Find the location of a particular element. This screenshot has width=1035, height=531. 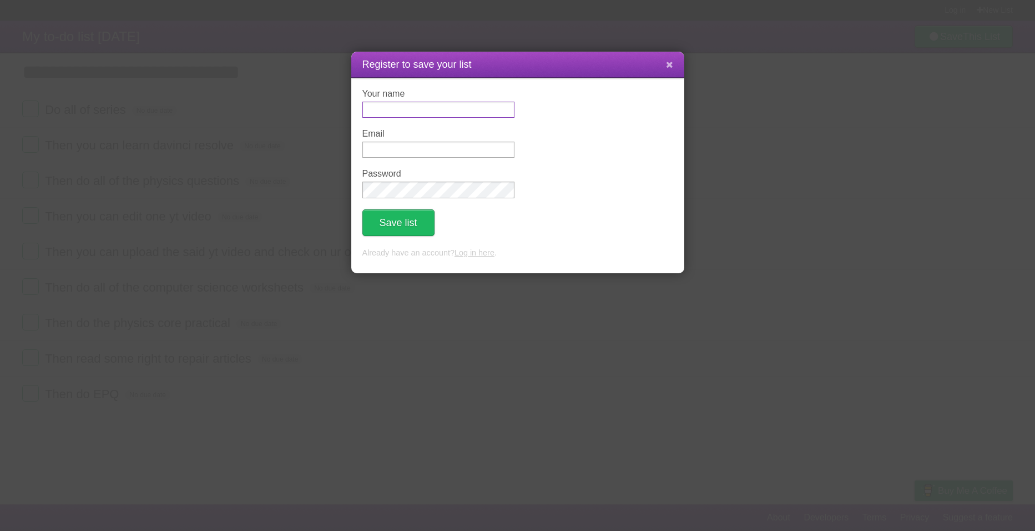

h1: Register to save your list is located at coordinates (518, 64).